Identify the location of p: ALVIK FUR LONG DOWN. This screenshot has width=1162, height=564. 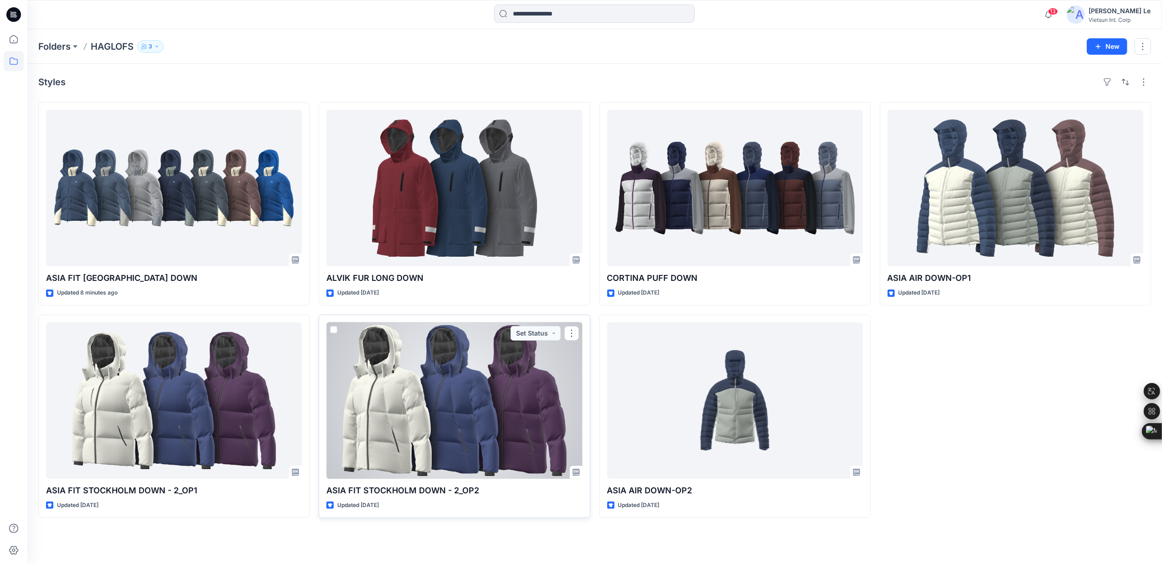
(454, 278).